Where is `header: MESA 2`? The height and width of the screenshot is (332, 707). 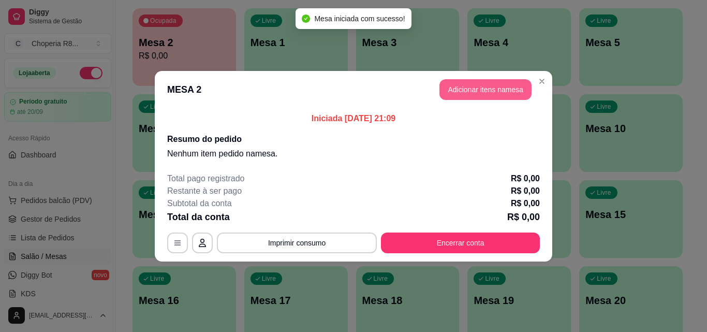
header: MESA 2 is located at coordinates (354, 90).